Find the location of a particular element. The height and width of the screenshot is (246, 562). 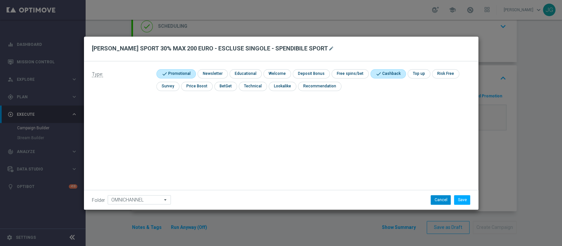

button: mode_edit is located at coordinates (332, 48).